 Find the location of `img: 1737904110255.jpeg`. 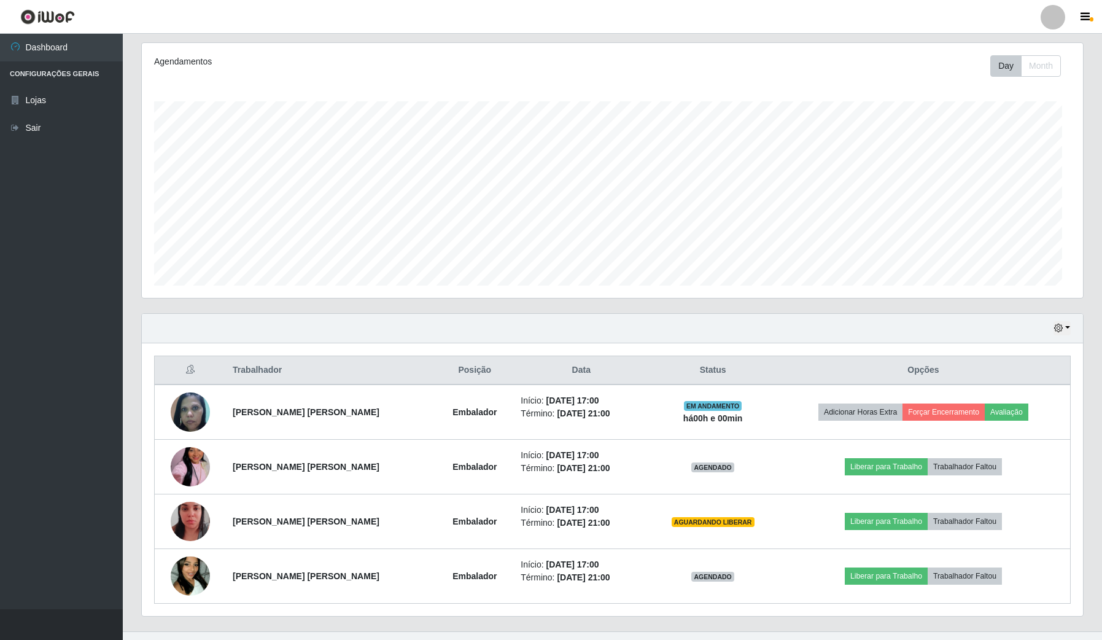

img: 1737904110255.jpeg is located at coordinates (190, 411).